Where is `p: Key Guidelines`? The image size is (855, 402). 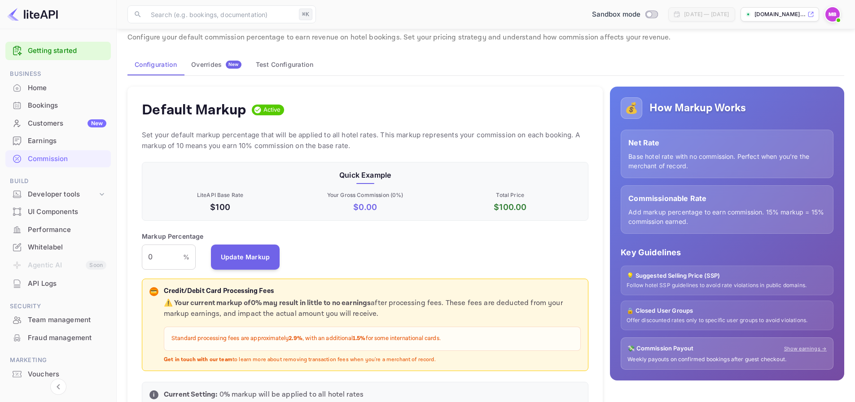
p: Key Guidelines is located at coordinates (727, 252).